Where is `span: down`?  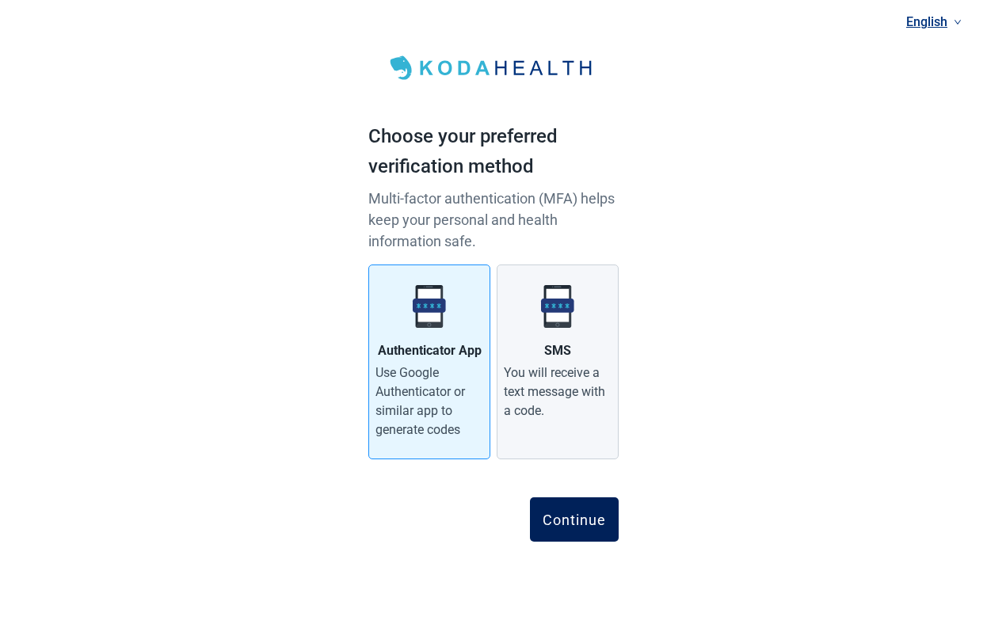
span: down is located at coordinates (957, 22).